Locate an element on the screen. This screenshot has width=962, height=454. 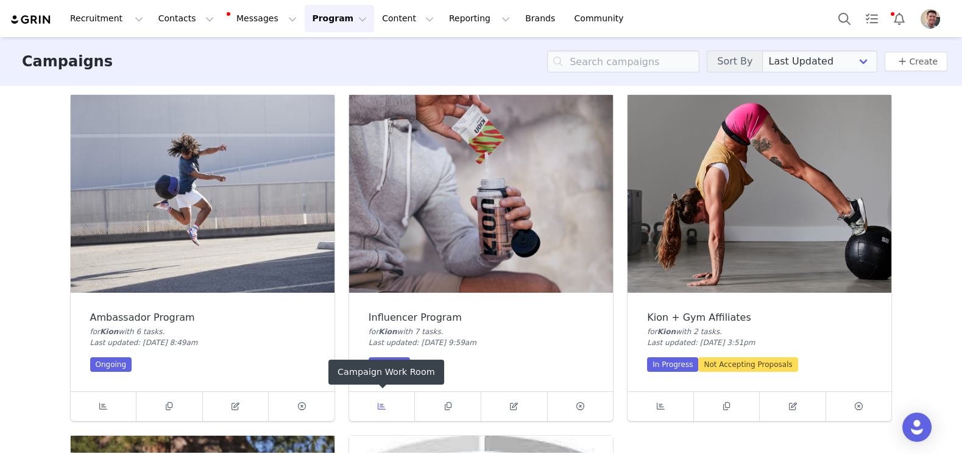
a: grin logo is located at coordinates (31, 19).